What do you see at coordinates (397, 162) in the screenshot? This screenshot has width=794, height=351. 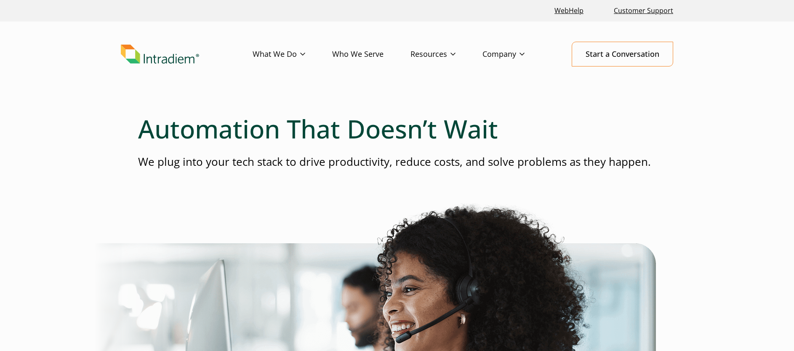 I see `p: We plug into your tech stack to drive productivity, reduce costs, and solve problems as they happen.` at bounding box center [397, 162].